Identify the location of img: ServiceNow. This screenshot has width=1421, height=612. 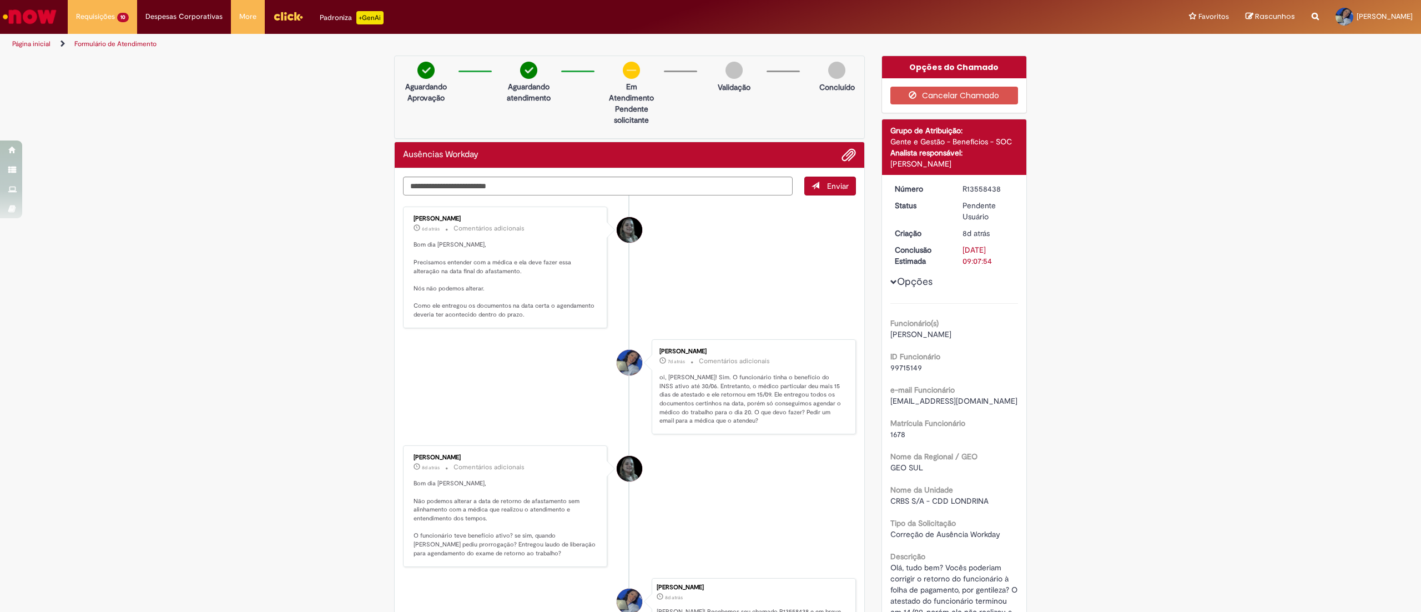
(29, 17).